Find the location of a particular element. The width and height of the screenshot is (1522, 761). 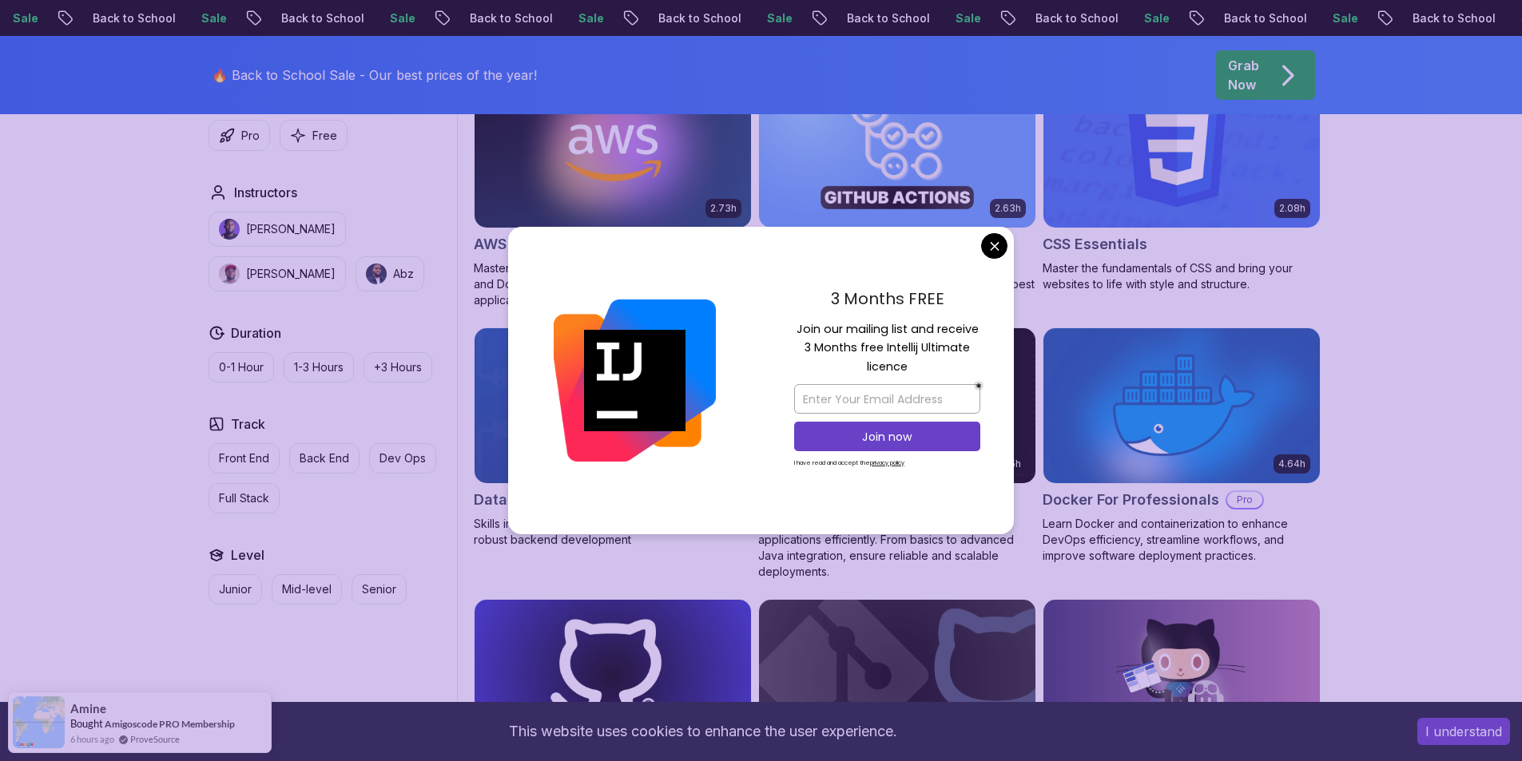

h2: Track is located at coordinates (248, 424).